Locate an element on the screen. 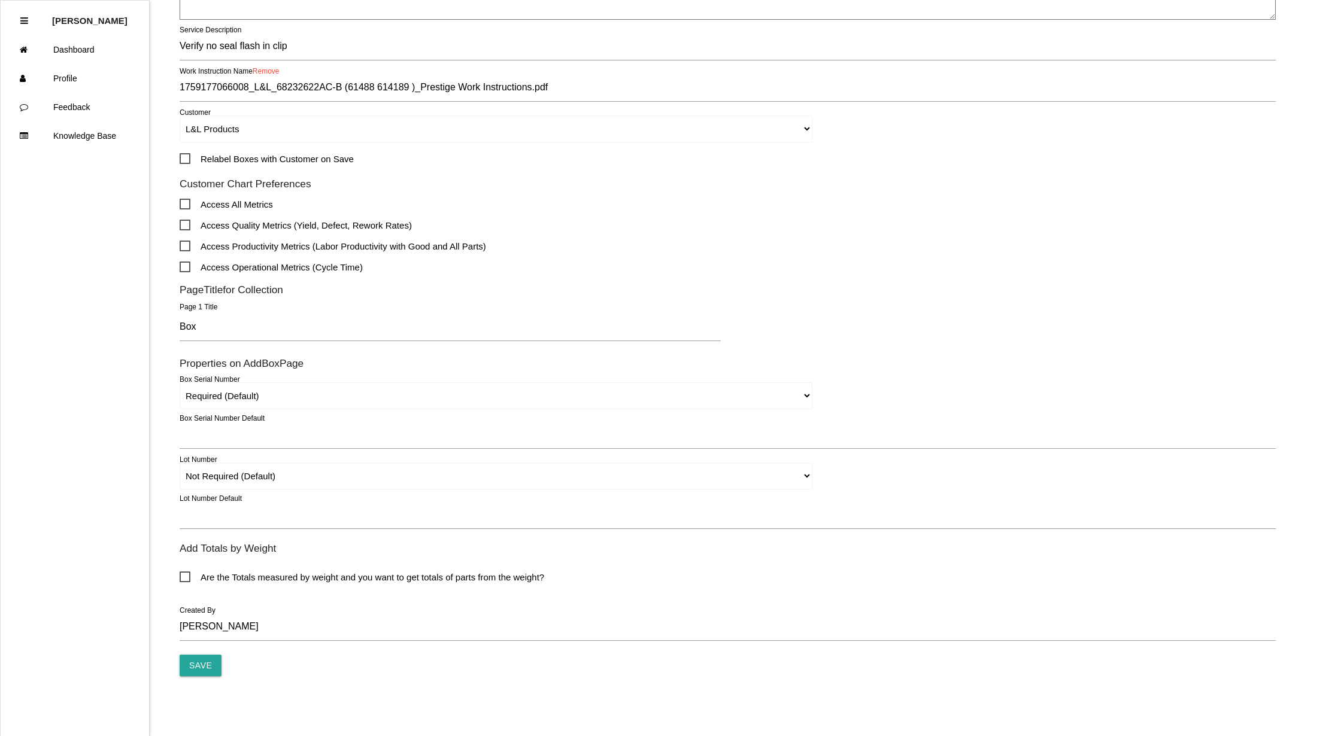 The height and width of the screenshot is (736, 1329). label: Box Serial Number Default is located at coordinates (222, 418).